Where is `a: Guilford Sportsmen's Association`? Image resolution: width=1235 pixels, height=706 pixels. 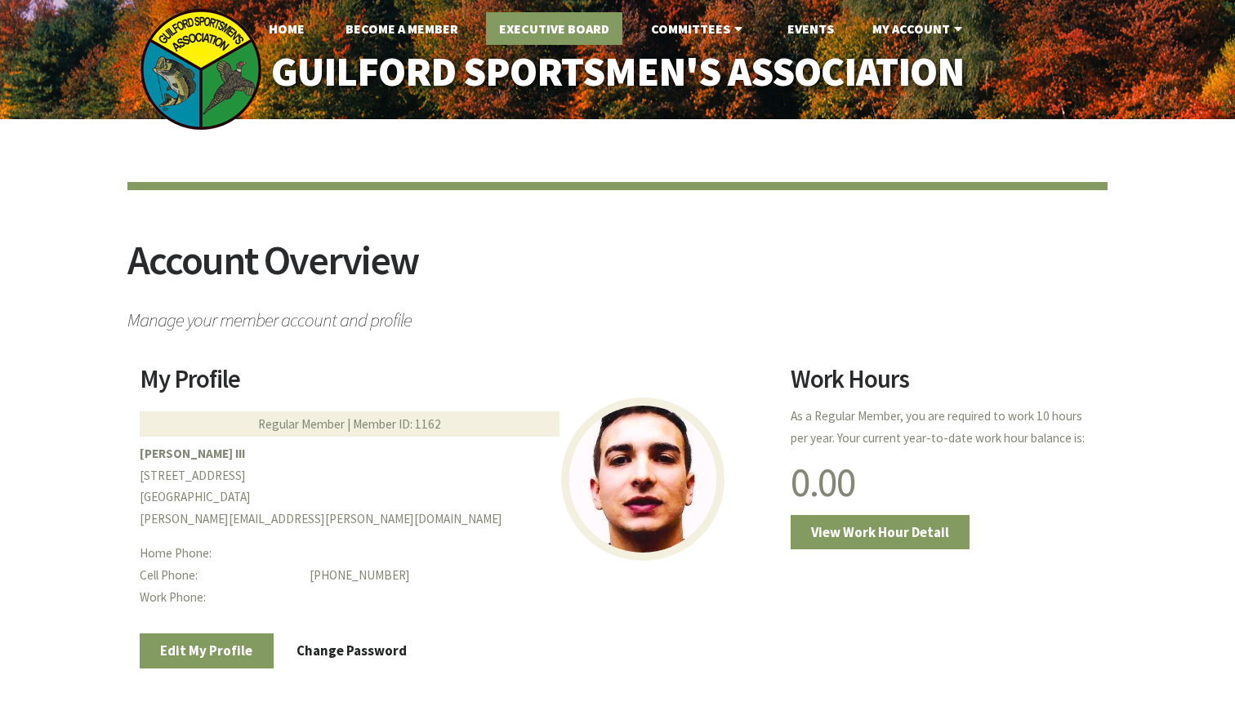
a: Guilford Sportsmen's Association is located at coordinates (617, 72).